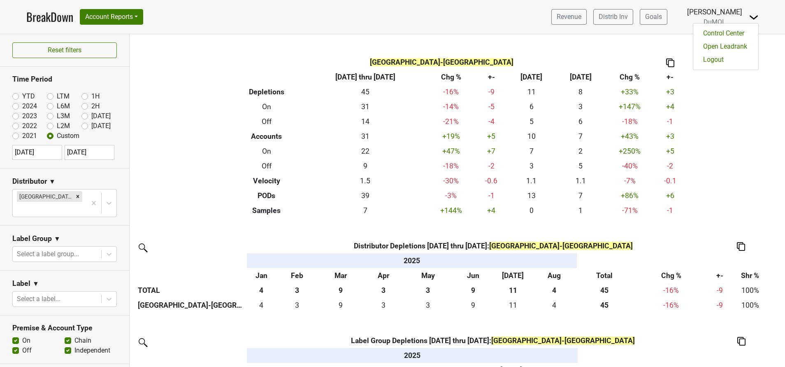 The width and height of the screenshot is (785, 367). What do you see at coordinates (365, 196) in the screenshot?
I see `td: 39` at bounding box center [365, 196].